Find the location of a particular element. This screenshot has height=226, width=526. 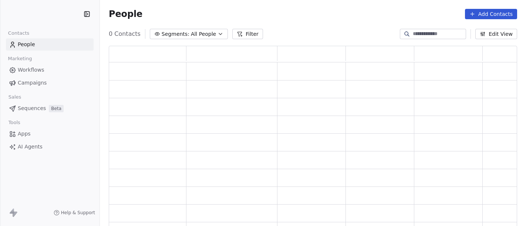

span: Help & Support is located at coordinates (78, 213).